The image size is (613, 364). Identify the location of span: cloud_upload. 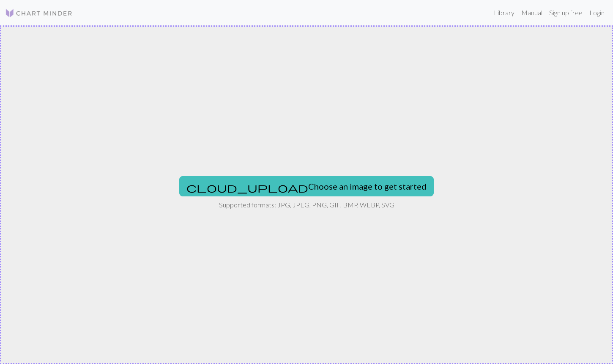
(247, 187).